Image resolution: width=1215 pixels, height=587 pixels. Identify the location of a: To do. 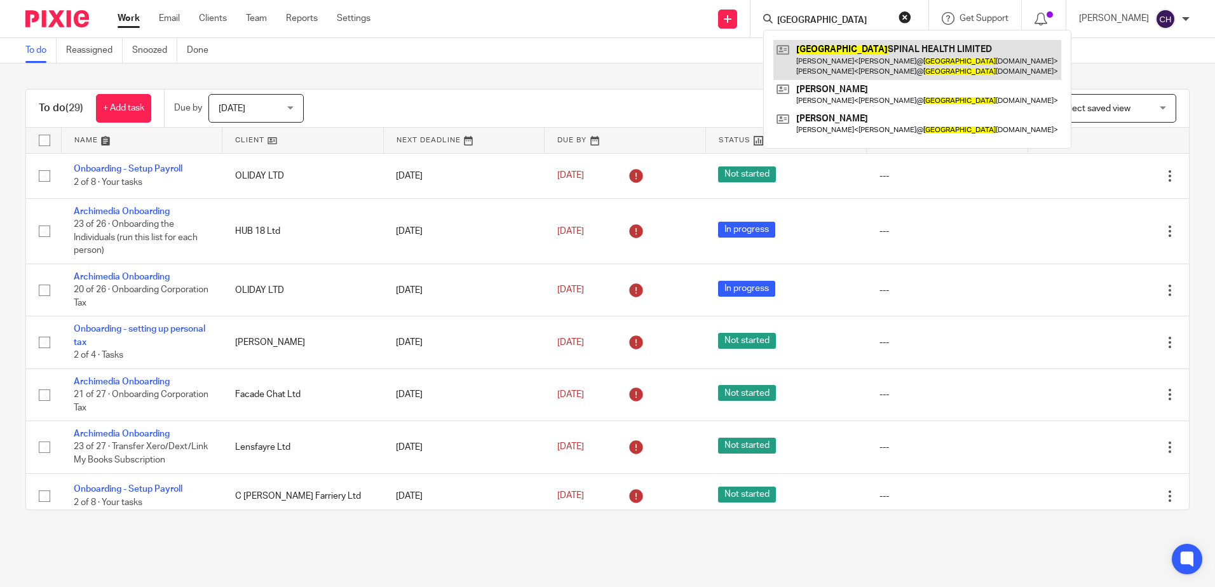
(41, 50).